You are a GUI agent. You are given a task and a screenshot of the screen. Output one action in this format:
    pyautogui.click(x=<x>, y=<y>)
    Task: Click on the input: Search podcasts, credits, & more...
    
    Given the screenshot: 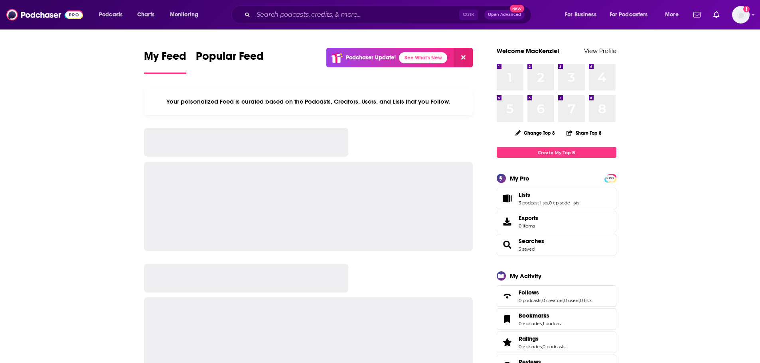 What is the action you would take?
    pyautogui.click(x=356, y=15)
    